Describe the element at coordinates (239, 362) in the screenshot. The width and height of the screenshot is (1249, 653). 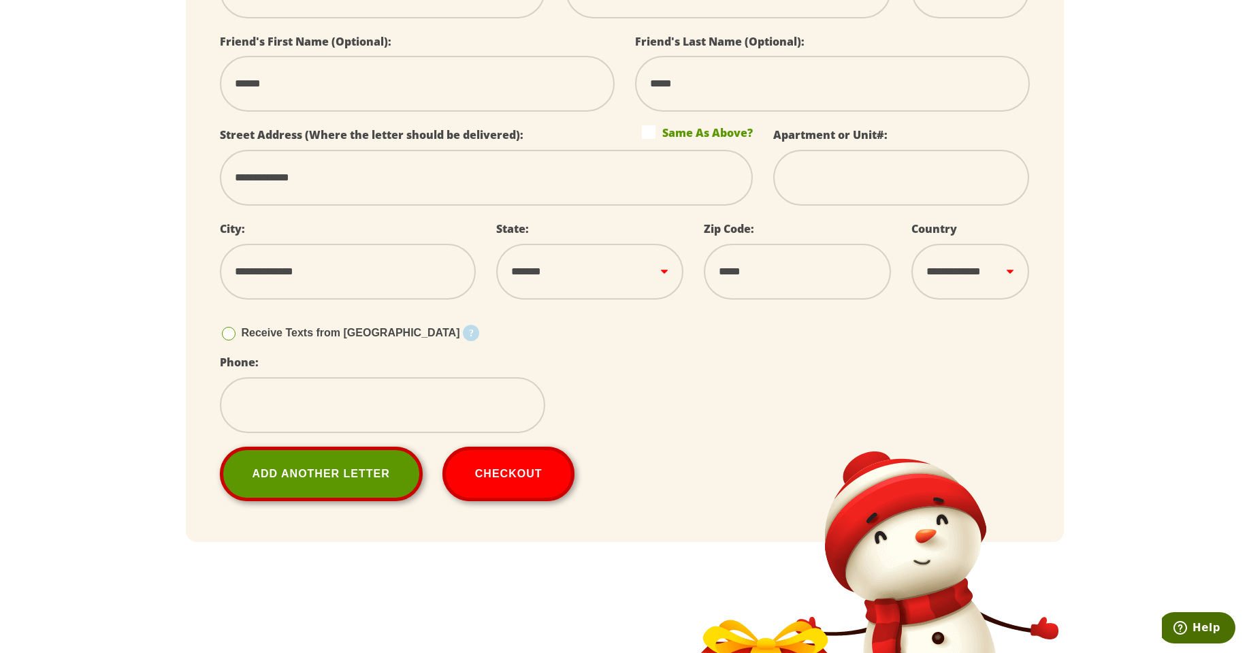
I see `label: Phone:` at that location.